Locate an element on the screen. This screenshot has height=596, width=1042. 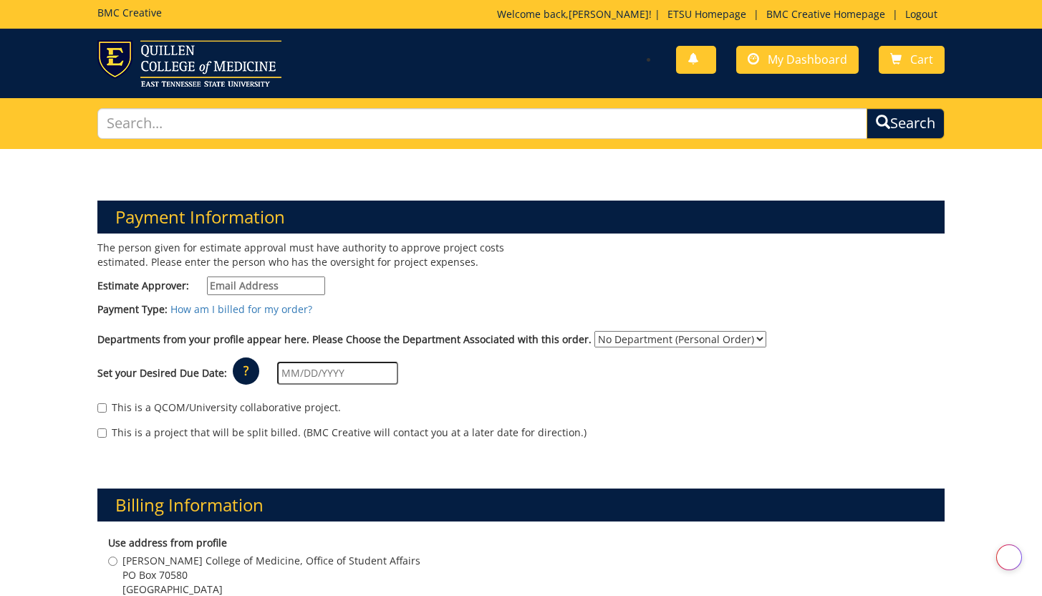
label: This is a QCOM/University collaborative project. is located at coordinates (219, 408).